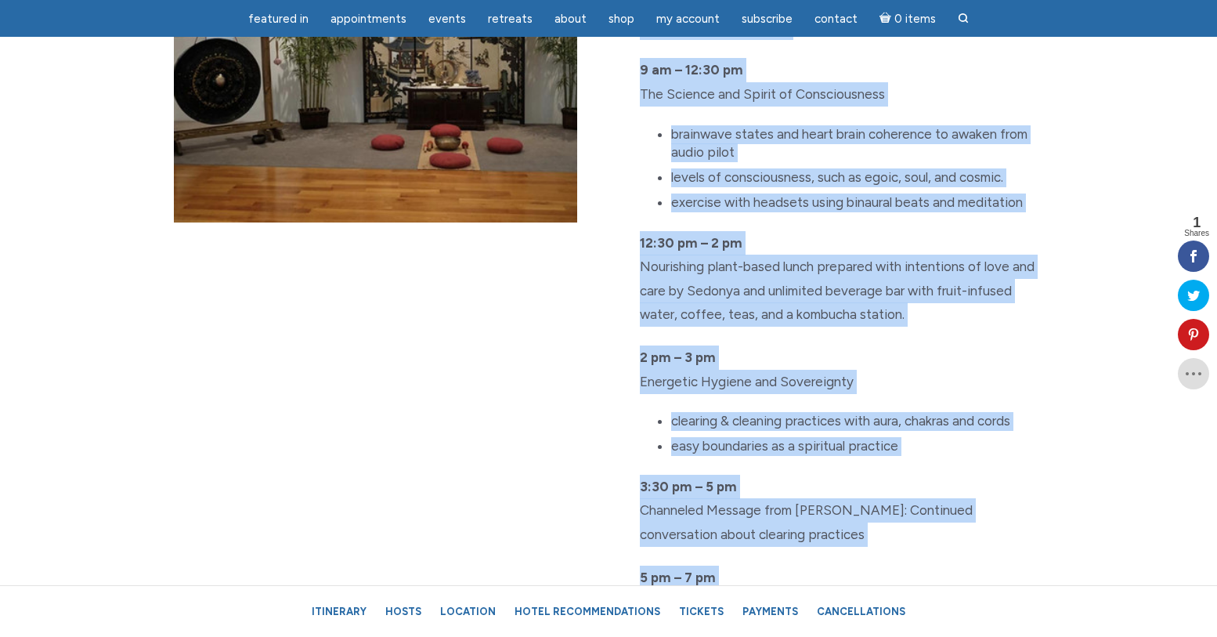  Describe the element at coordinates (767, 19) in the screenshot. I see `a: Subscribe` at that location.